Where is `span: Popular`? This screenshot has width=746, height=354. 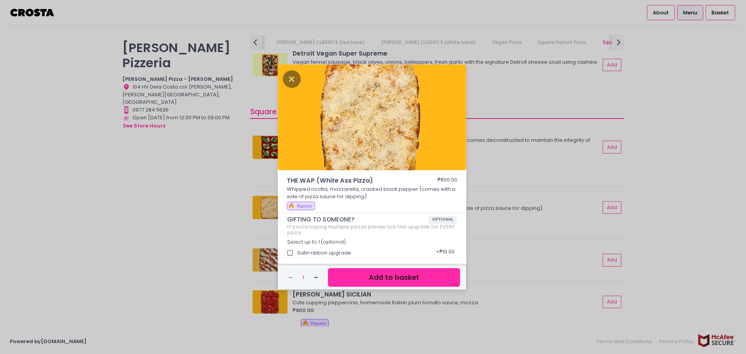
span: Popular is located at coordinates (305, 206).